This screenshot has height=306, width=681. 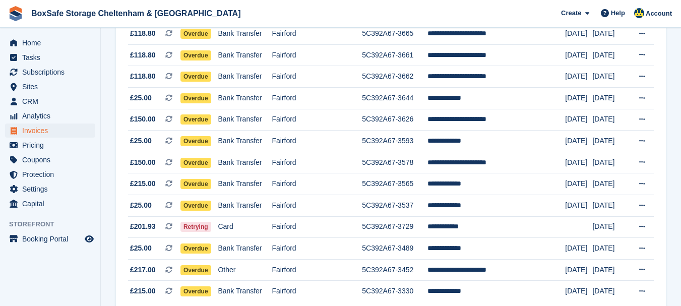 What do you see at coordinates (394, 98) in the screenshot?
I see `td: 5C392A67-3644` at bounding box center [394, 98].